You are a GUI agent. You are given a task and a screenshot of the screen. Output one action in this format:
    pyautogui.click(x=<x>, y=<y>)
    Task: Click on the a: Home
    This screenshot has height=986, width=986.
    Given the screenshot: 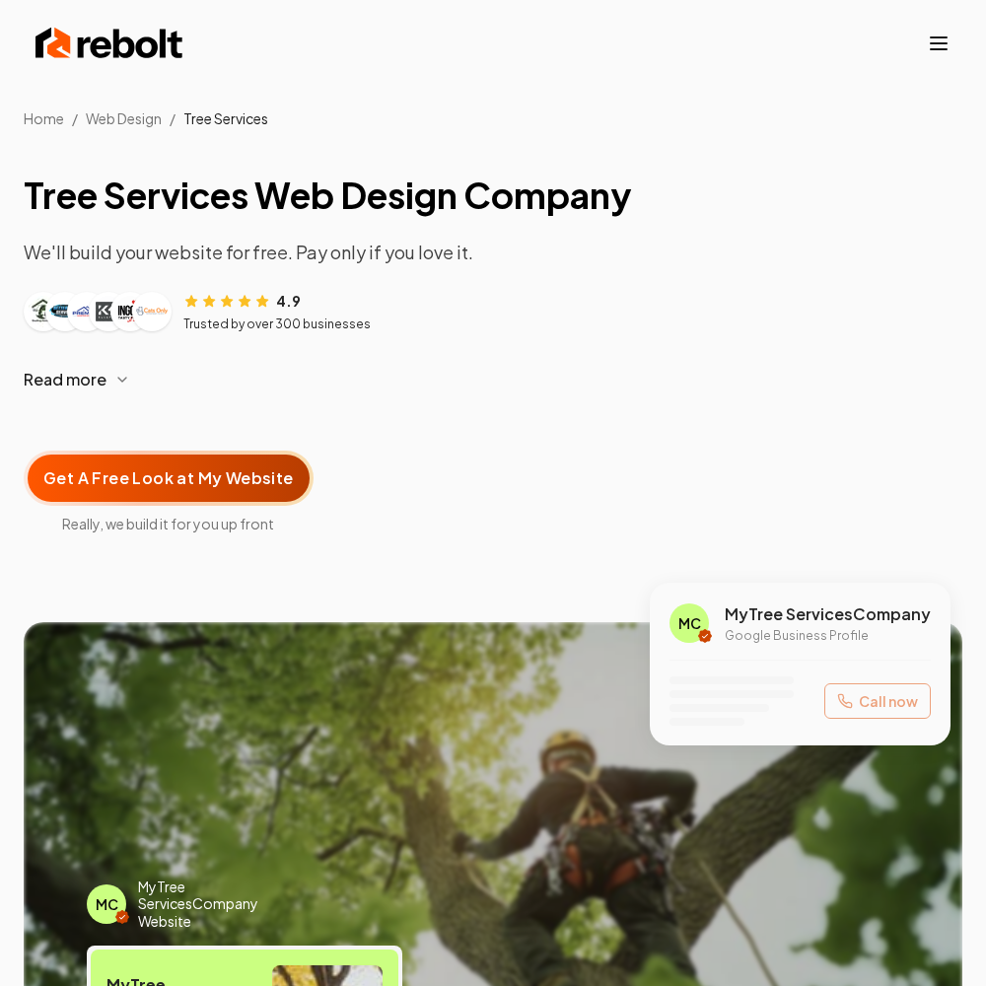 What is the action you would take?
    pyautogui.click(x=43, y=118)
    